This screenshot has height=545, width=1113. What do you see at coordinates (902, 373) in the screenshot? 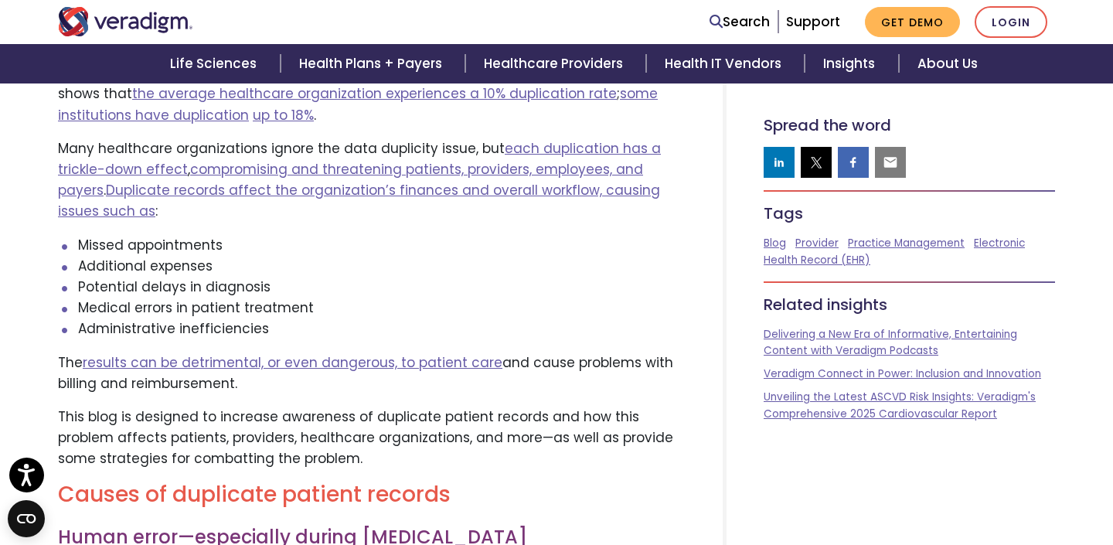
I see `a: Veradigm Connect in Power: Inclusion and Innovation` at bounding box center [902, 373].